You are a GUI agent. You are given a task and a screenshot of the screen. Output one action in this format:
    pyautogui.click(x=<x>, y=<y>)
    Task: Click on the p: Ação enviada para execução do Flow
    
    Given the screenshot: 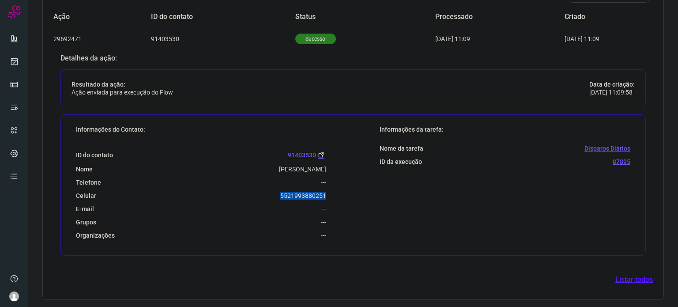 What is the action you would take?
    pyautogui.click(x=122, y=92)
    